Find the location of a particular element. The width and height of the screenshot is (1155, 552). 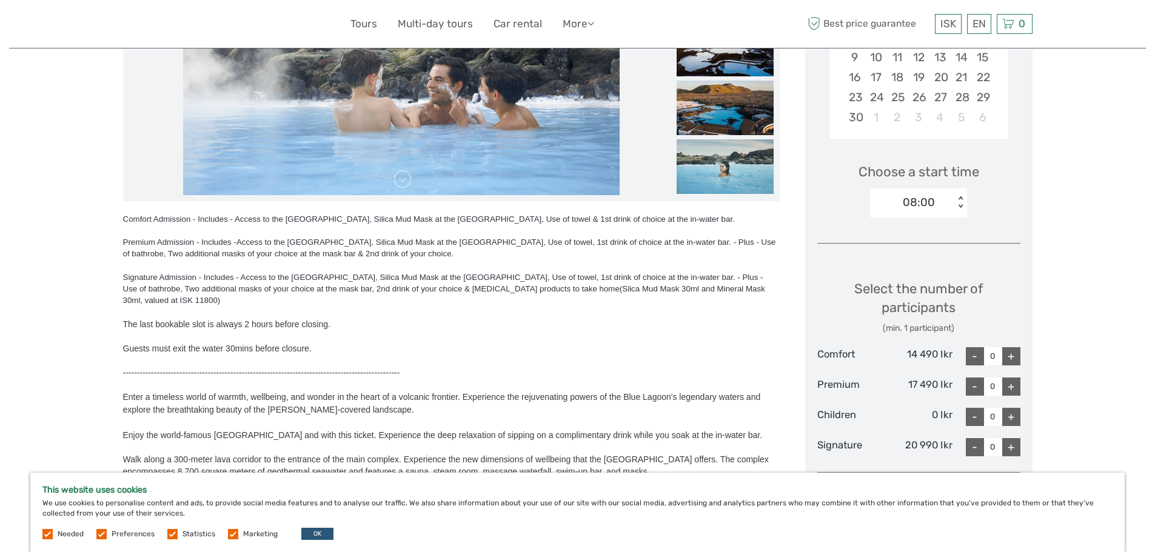

label: Needed is located at coordinates (70, 534).